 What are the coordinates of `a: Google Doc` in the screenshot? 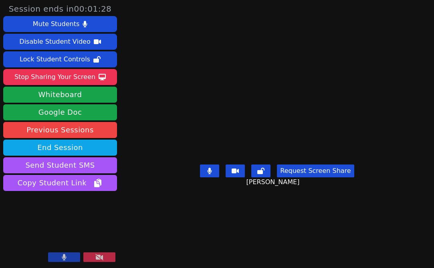 It's located at (60, 112).